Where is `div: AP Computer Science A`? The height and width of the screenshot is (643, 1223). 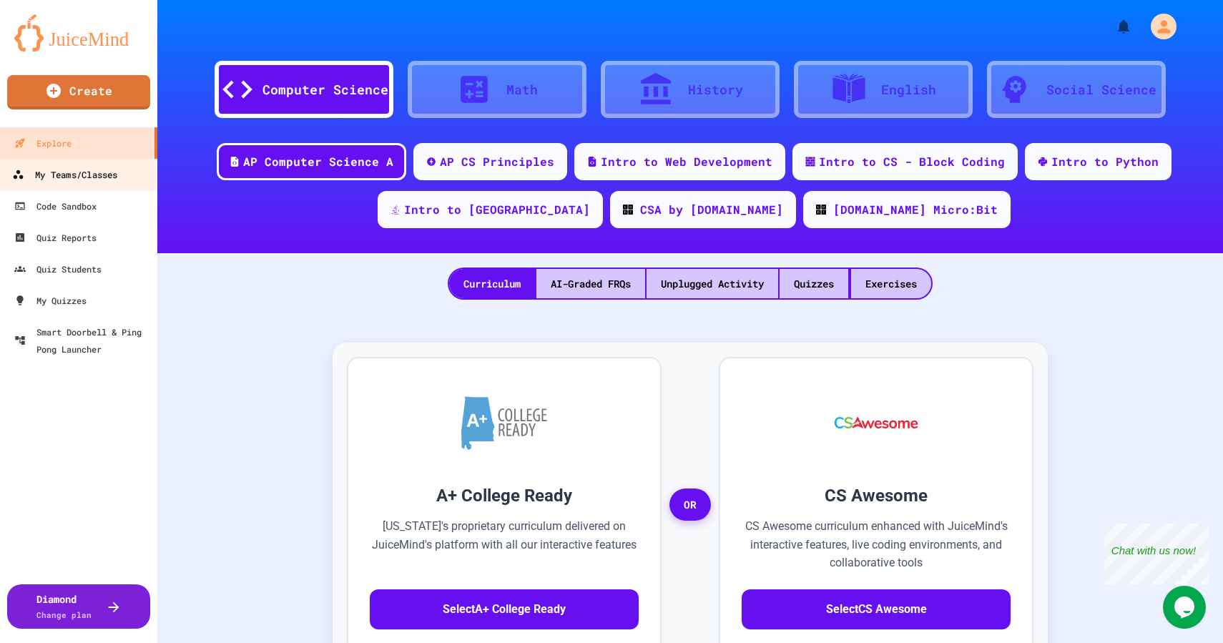 div: AP Computer Science A is located at coordinates (318, 162).